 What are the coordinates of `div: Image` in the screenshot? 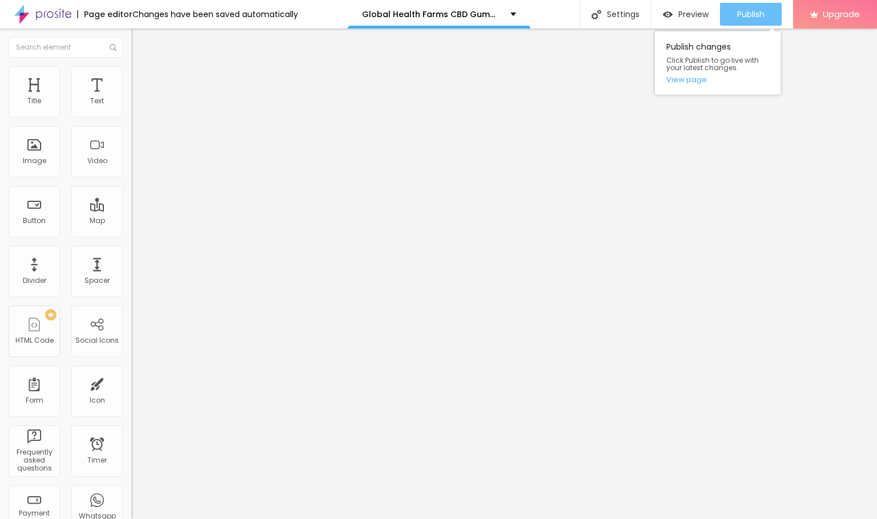 It's located at (34, 161).